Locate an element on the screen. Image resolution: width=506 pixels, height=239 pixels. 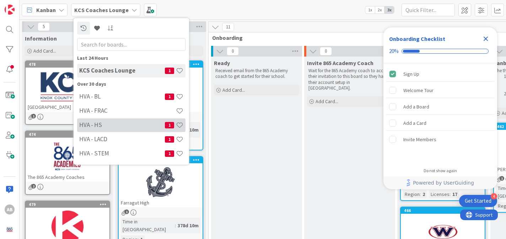
div: Sign Up is complete. is located at coordinates (441, 74).